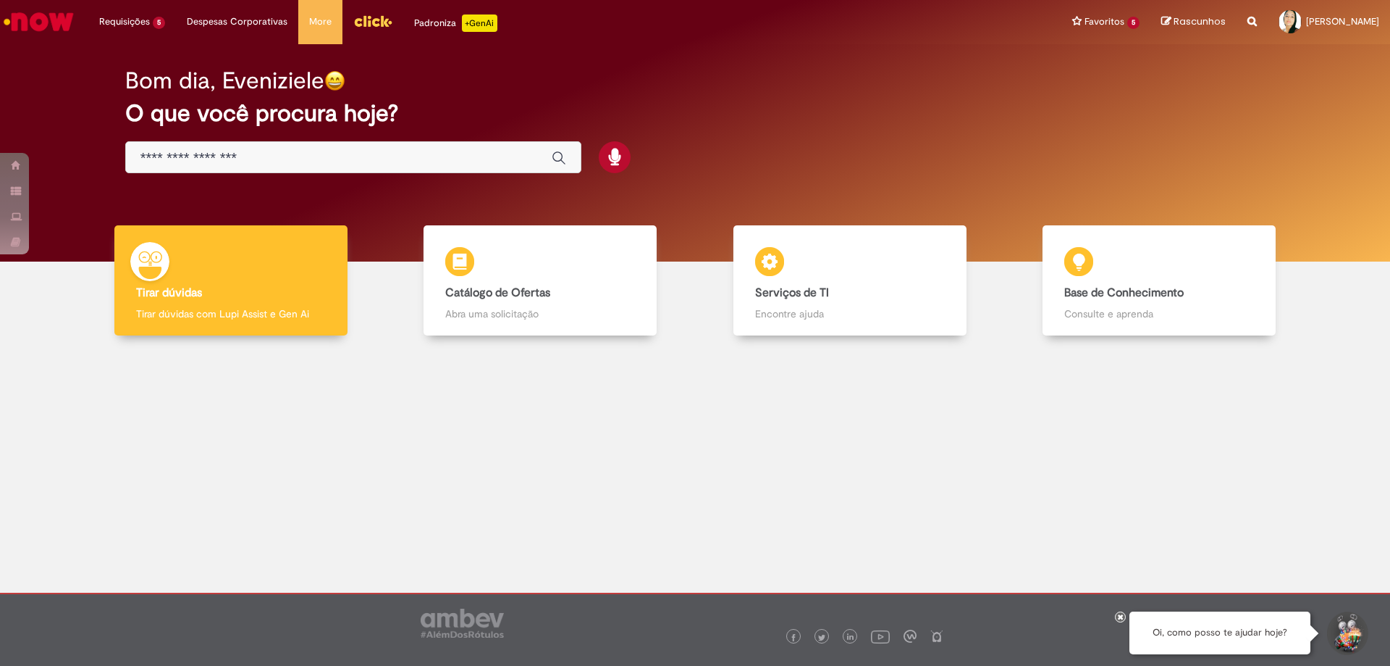 This screenshot has width=1390, height=666. Describe the element at coordinates (231, 314) in the screenshot. I see `p: Tirar dúvidas com Lupi Assist e Gen Ai` at that location.